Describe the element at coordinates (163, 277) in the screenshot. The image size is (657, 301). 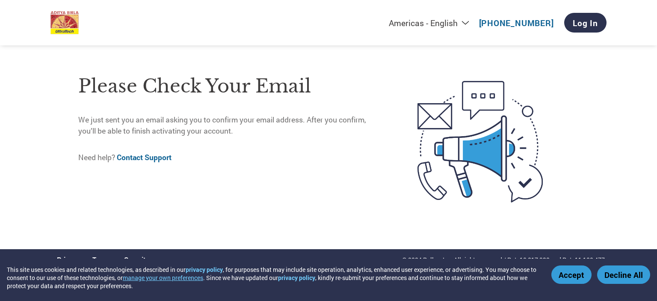
I see `button: manage your own preferences` at that location.